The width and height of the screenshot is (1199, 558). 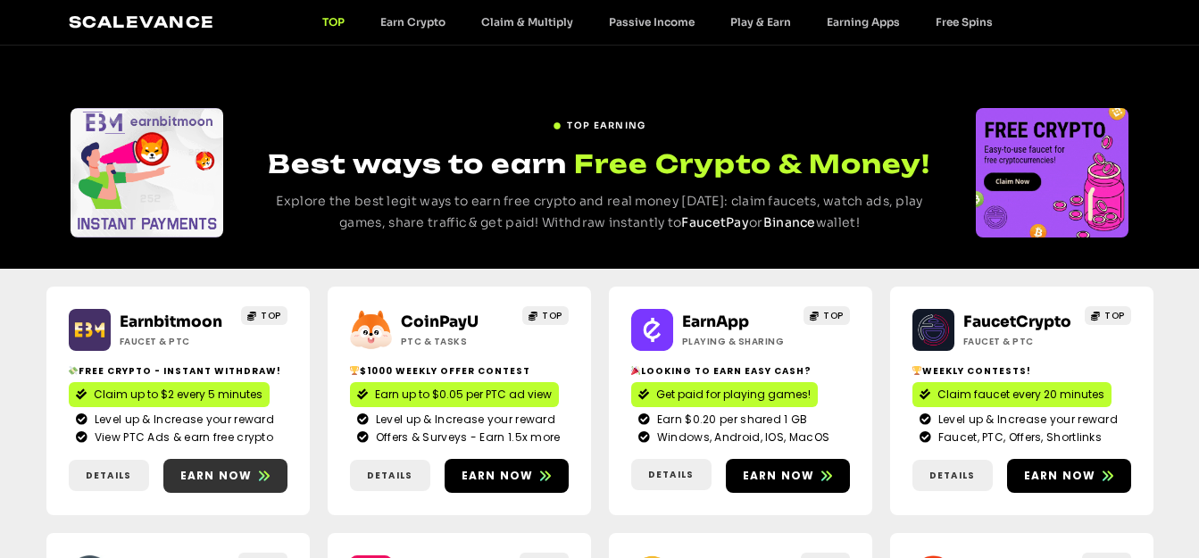 What do you see at coordinates (730, 420) in the screenshot?
I see `span: Earn $0.20 per shared 1 GB` at bounding box center [730, 420].